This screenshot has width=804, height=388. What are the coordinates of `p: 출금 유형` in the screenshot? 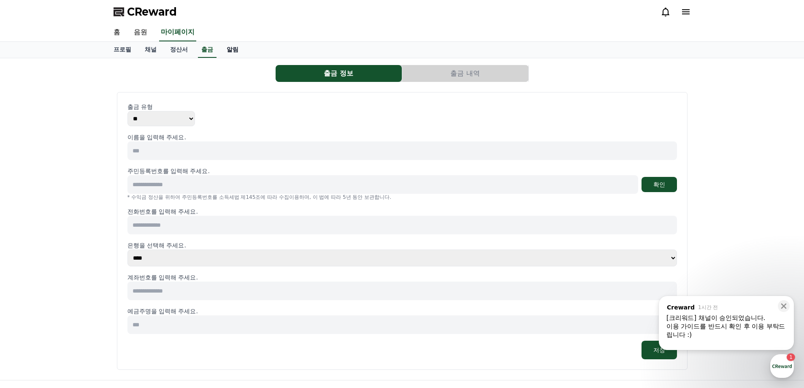 It's located at (402, 107).